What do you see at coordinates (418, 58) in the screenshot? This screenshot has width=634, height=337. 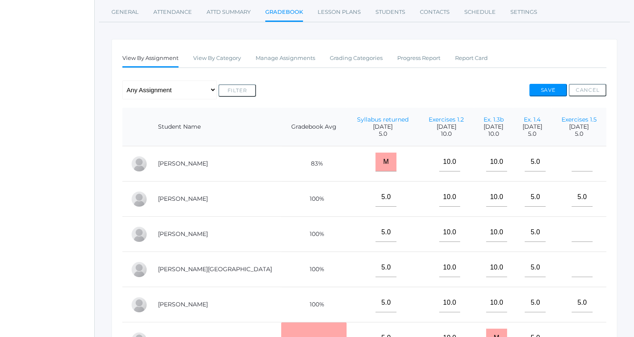 I see `a: Progress Report` at bounding box center [418, 58].